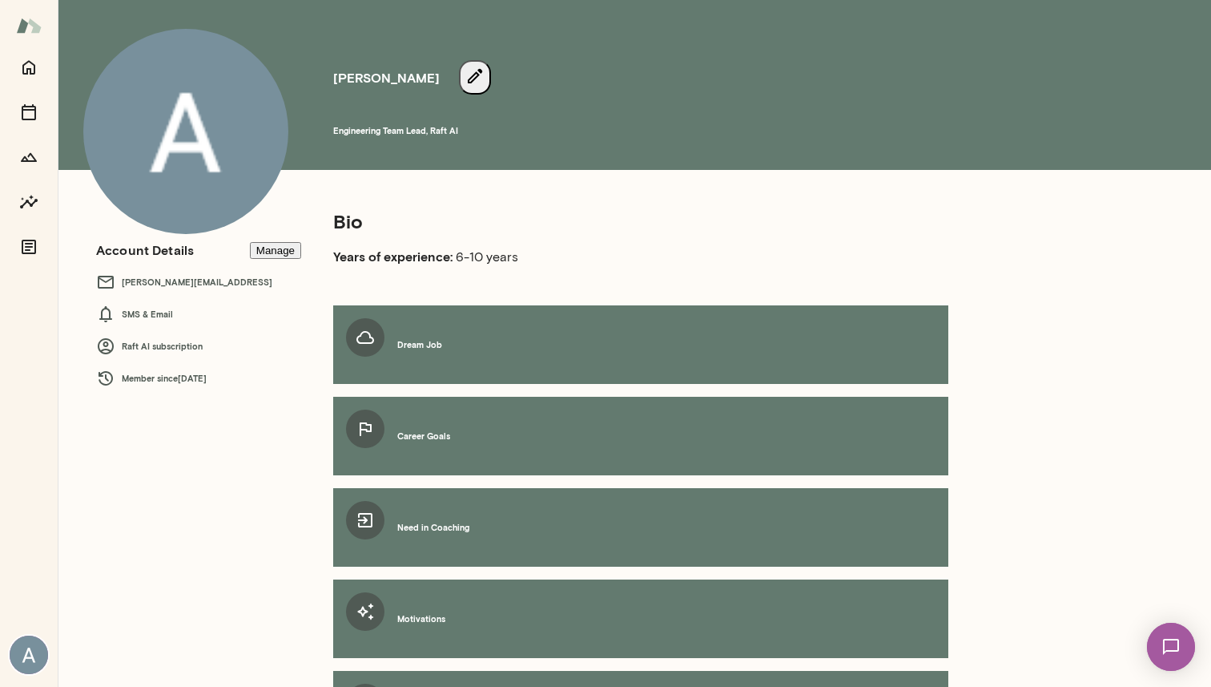 This screenshot has height=687, width=1211. Describe the element at coordinates (602, 221) in the screenshot. I see `h5: Bio` at that location.